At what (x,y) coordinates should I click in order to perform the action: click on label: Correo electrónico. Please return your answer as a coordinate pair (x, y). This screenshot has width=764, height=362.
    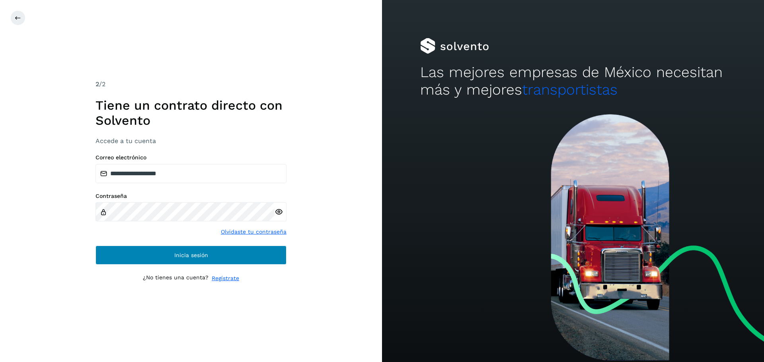
    Looking at the image, I should click on (191, 158).